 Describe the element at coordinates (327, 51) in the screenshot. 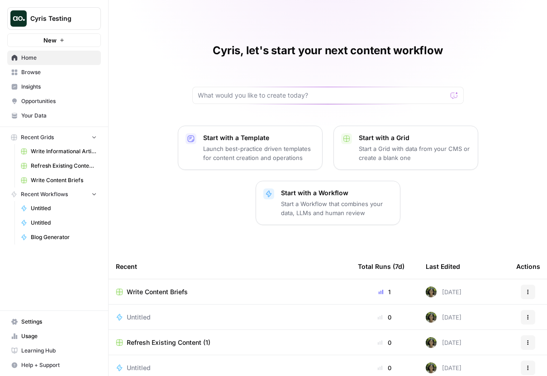

I see `h1: Cyris, let's start your next content workflow` at that location.